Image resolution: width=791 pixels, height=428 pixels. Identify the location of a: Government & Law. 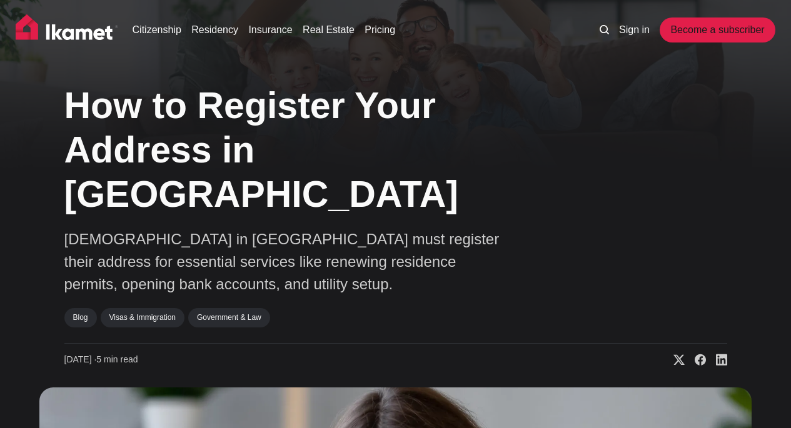
(229, 318).